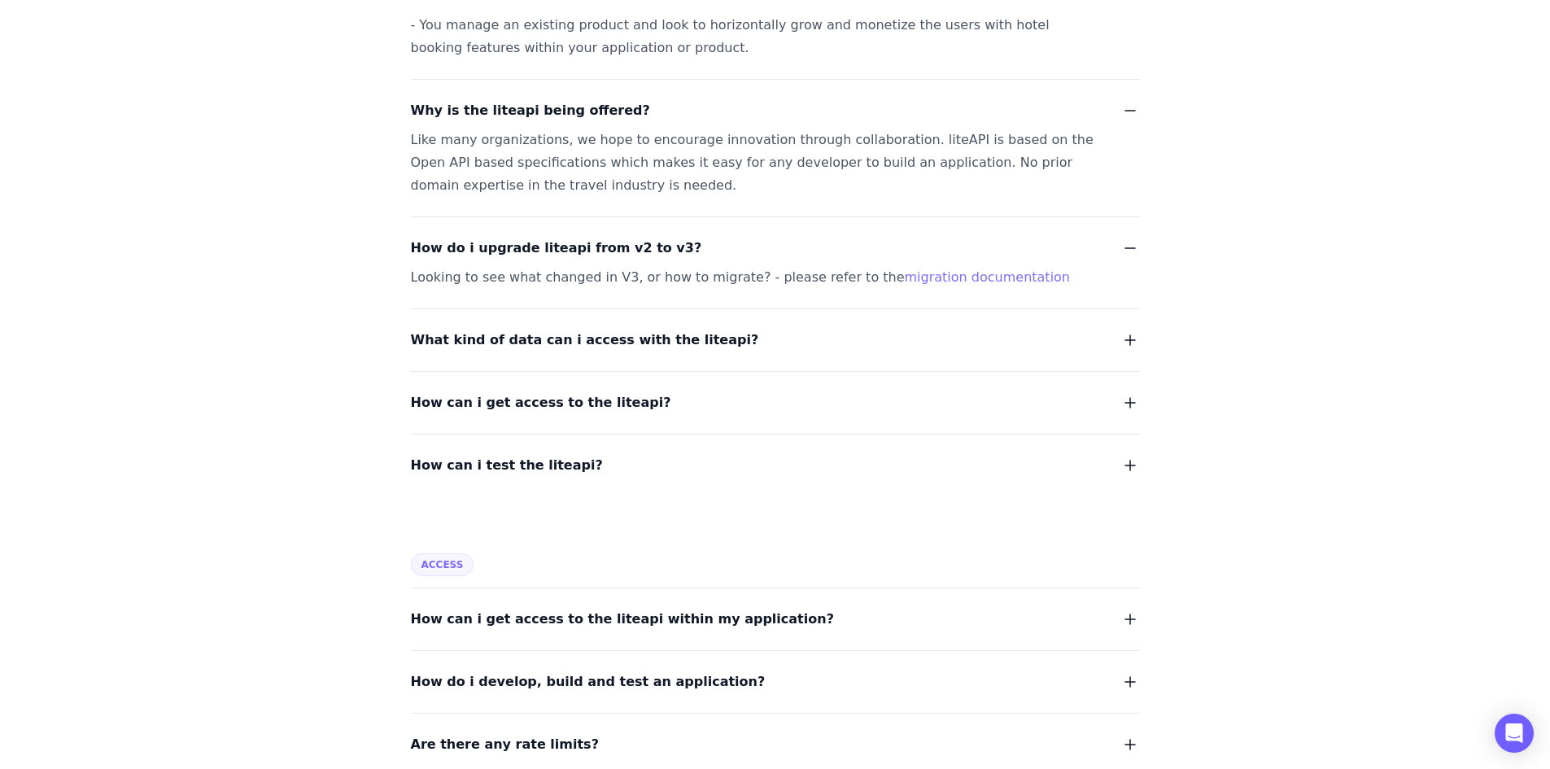 This screenshot has height=769, width=1550. I want to click on span: How can i get access to the liteapi?, so click(541, 403).